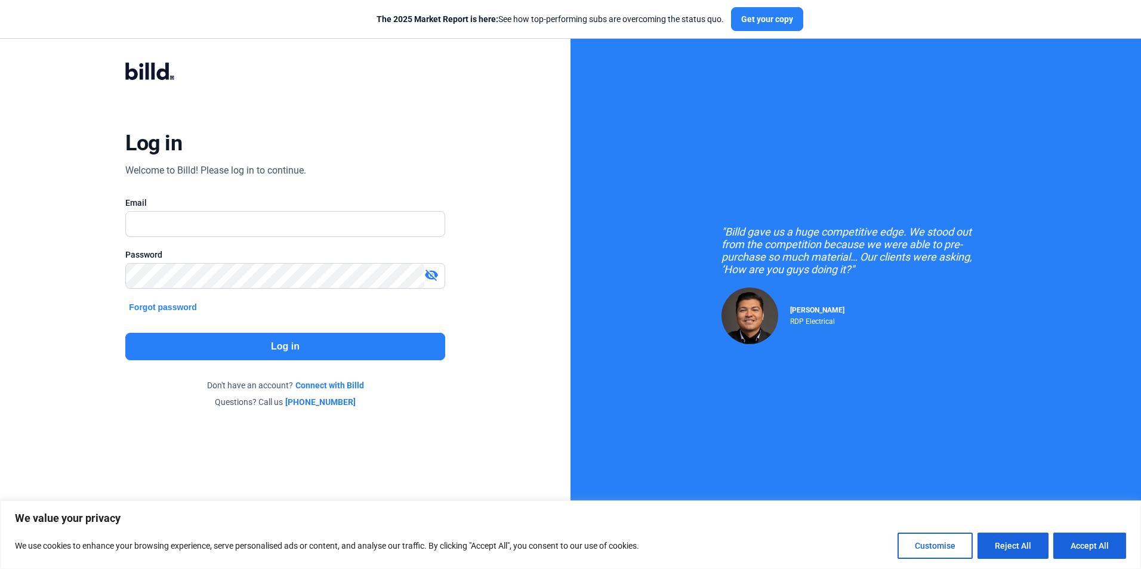 This screenshot has height=569, width=1141. What do you see at coordinates (856, 251) in the screenshot?
I see `div: "Billd gave us a huge competitive edge. We stood out from the competition because we were able to...` at bounding box center [856, 251].